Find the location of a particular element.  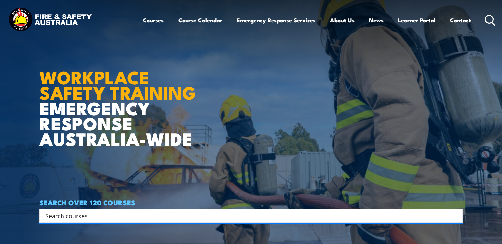

a: Course Calendar is located at coordinates (200, 20).